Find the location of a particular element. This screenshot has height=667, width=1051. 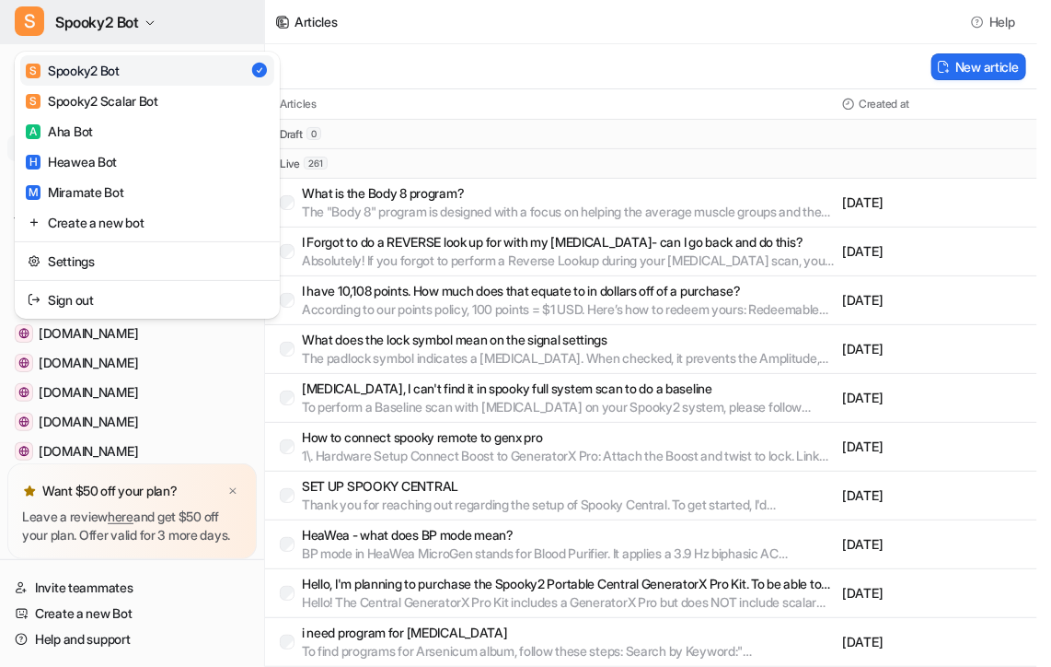

div: Miramate Bot is located at coordinates (75, 192).